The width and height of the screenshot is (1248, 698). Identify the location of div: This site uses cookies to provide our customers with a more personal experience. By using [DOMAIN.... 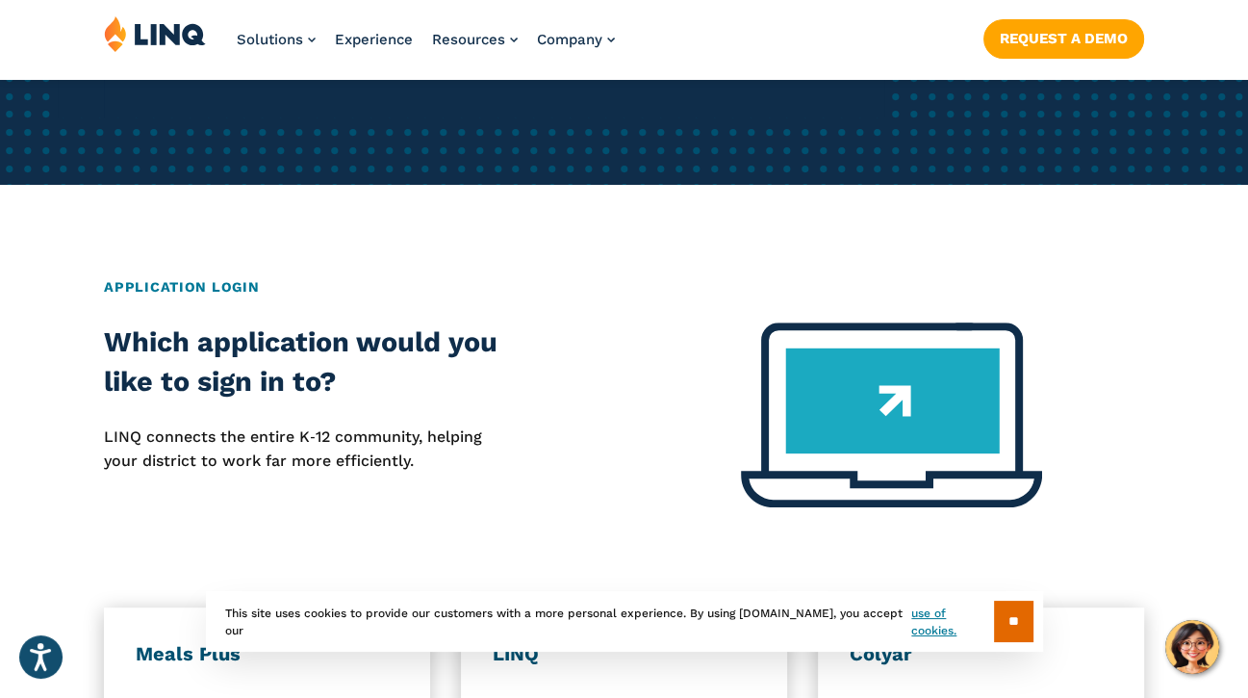
(625, 621).